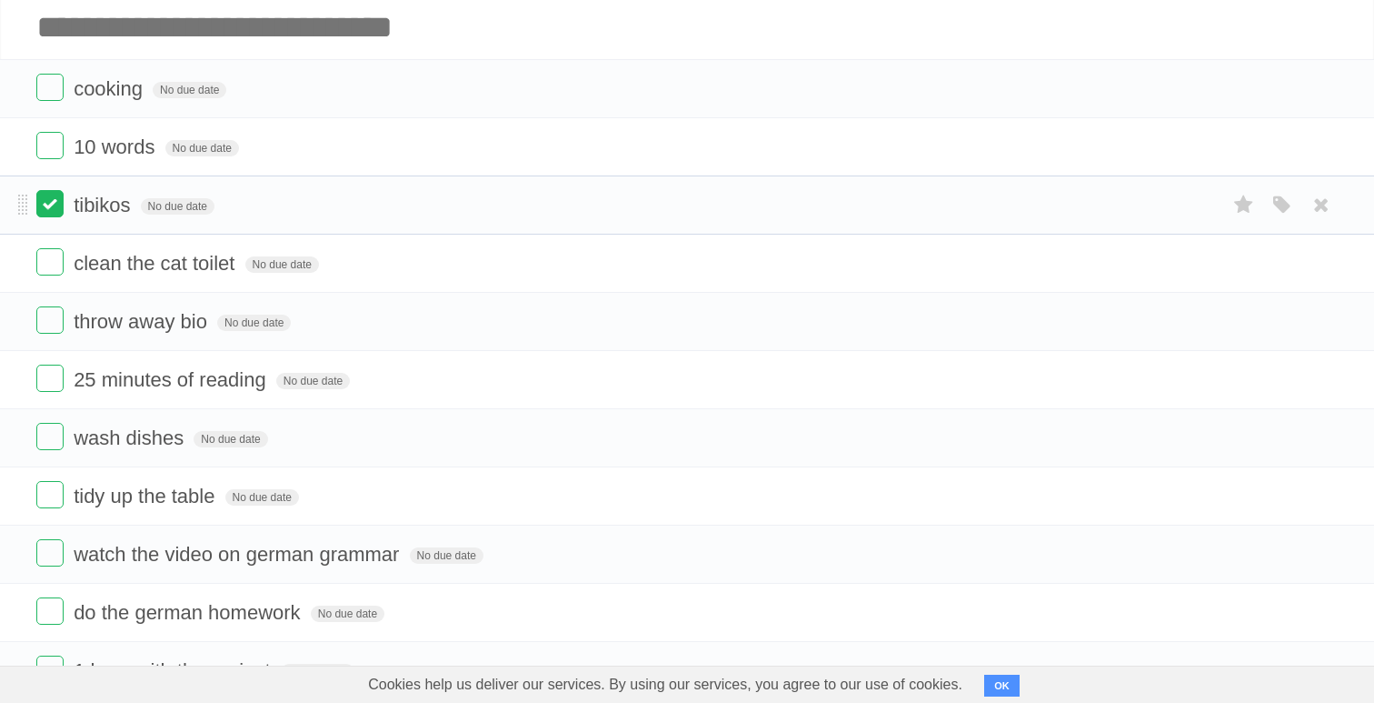 This screenshot has height=703, width=1374. Describe the element at coordinates (1002, 685) in the screenshot. I see `button: OK` at that location.